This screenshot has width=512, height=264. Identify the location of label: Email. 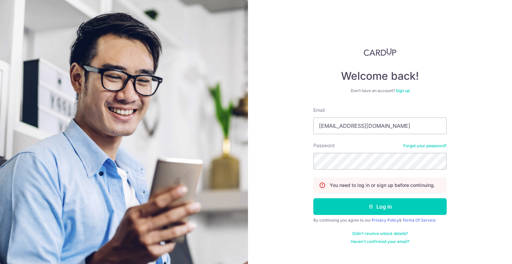
(319, 110).